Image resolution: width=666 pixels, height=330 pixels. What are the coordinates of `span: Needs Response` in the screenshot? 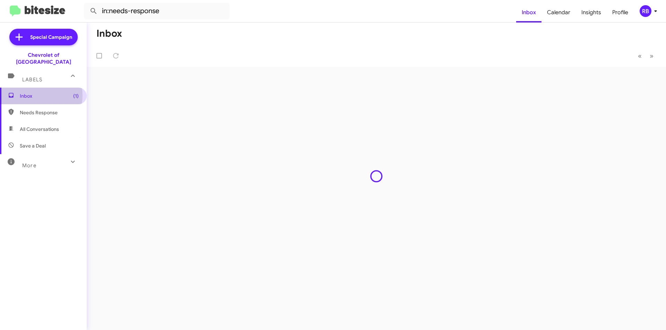 It's located at (49, 113).